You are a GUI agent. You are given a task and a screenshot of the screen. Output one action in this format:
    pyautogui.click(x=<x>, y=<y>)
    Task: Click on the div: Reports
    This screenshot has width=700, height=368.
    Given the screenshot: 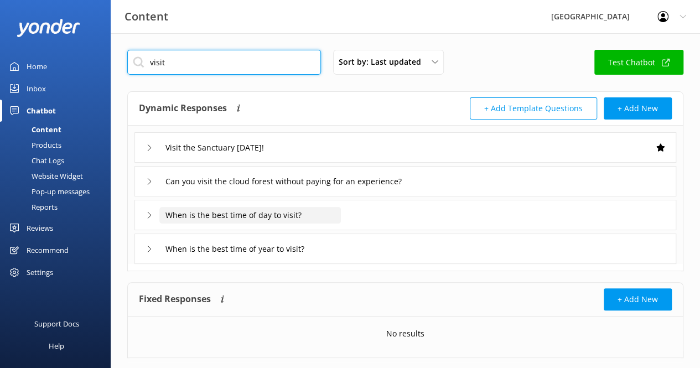 What is the action you would take?
    pyautogui.click(x=32, y=207)
    